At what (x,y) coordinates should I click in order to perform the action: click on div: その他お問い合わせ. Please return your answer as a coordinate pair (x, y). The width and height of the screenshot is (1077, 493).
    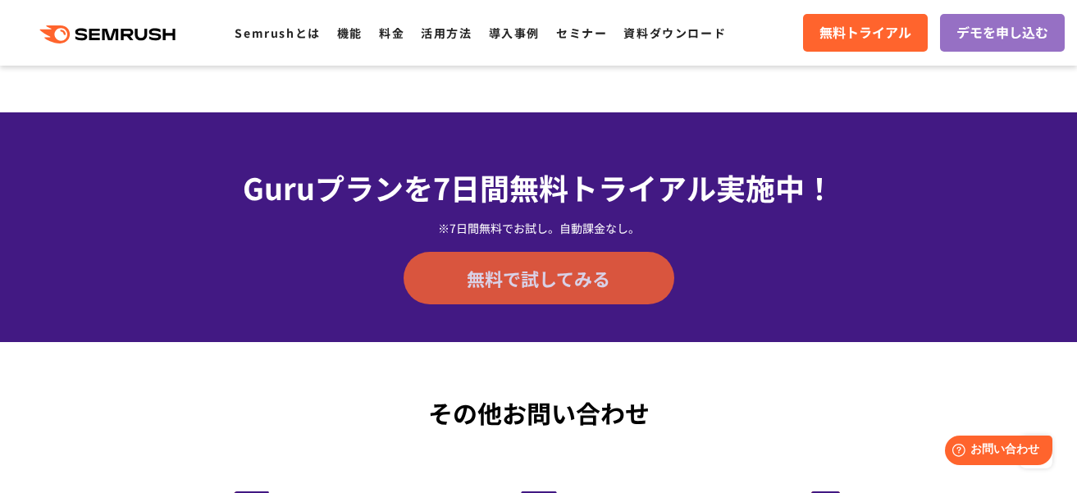
    Looking at the image, I should click on (539, 412).